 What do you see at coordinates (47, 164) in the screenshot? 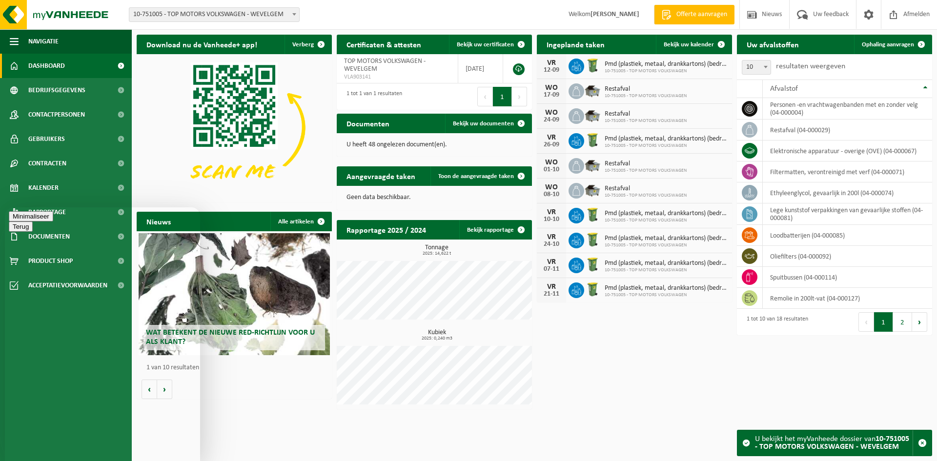
I see `span: Contracten` at bounding box center [47, 164].